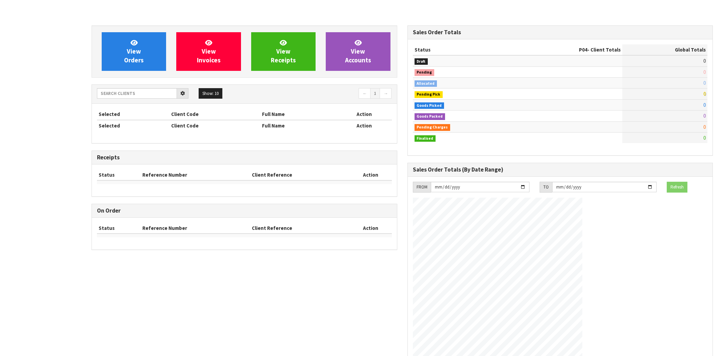 The height and width of the screenshot is (356, 723). What do you see at coordinates (283, 52) in the screenshot?
I see `a: ViewReceipts` at bounding box center [283, 52].